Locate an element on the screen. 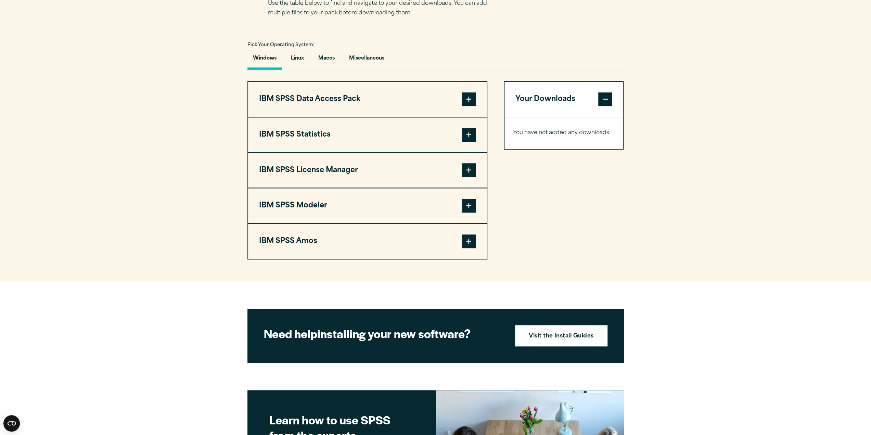  button: Linux is located at coordinates (297, 60).